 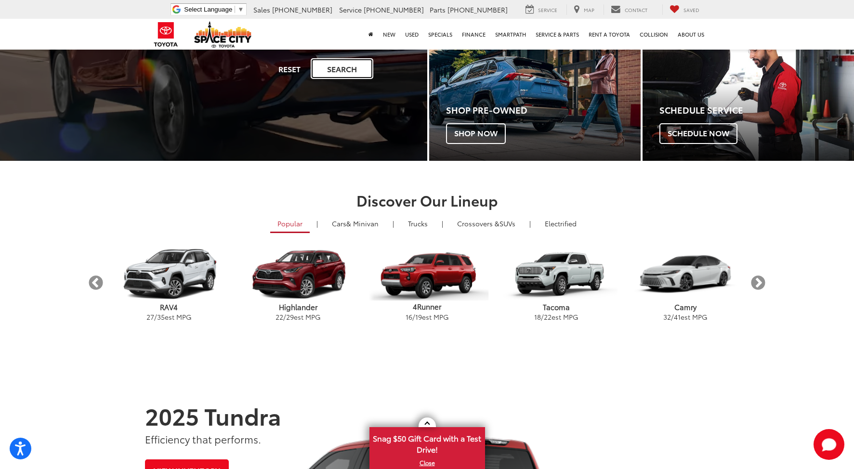 What do you see at coordinates (409, 317) in the screenshot?
I see `span: 16` at bounding box center [409, 317].